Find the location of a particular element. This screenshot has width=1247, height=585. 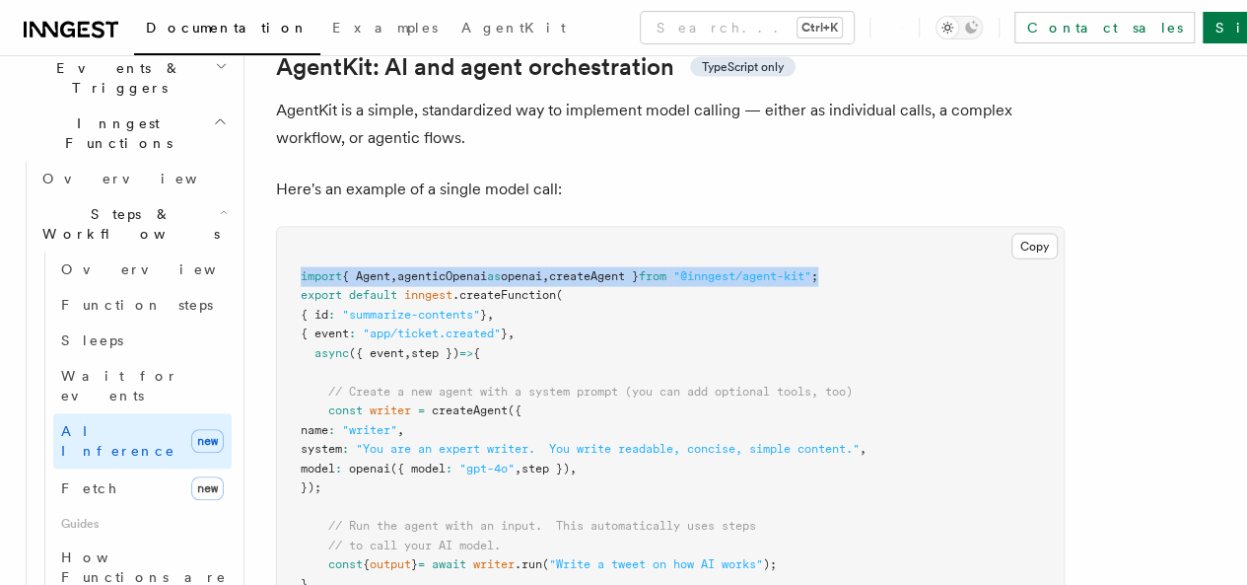

a: Function steps is located at coordinates (142, 305).